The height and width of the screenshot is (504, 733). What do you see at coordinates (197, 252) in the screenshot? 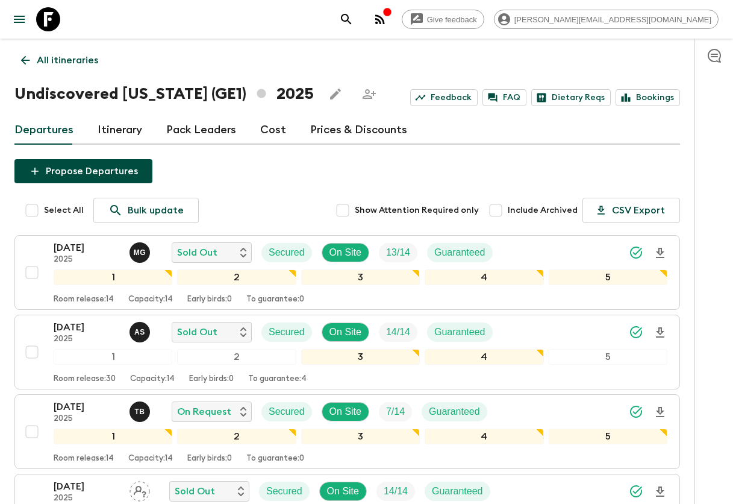
I see `p: Sold Out` at bounding box center [197, 252].